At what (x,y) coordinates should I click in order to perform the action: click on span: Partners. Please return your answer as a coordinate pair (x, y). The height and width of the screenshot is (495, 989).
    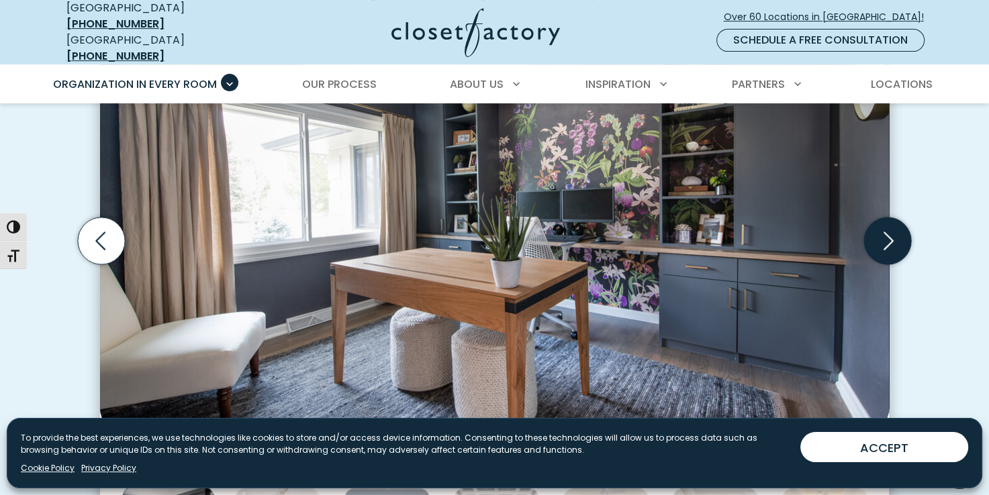
    Looking at the image, I should click on (758, 84).